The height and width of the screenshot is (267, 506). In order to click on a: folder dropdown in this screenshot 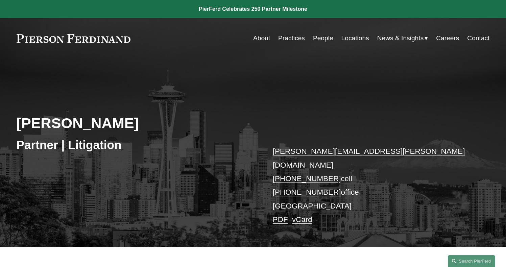, I will do `click(402, 38)`.